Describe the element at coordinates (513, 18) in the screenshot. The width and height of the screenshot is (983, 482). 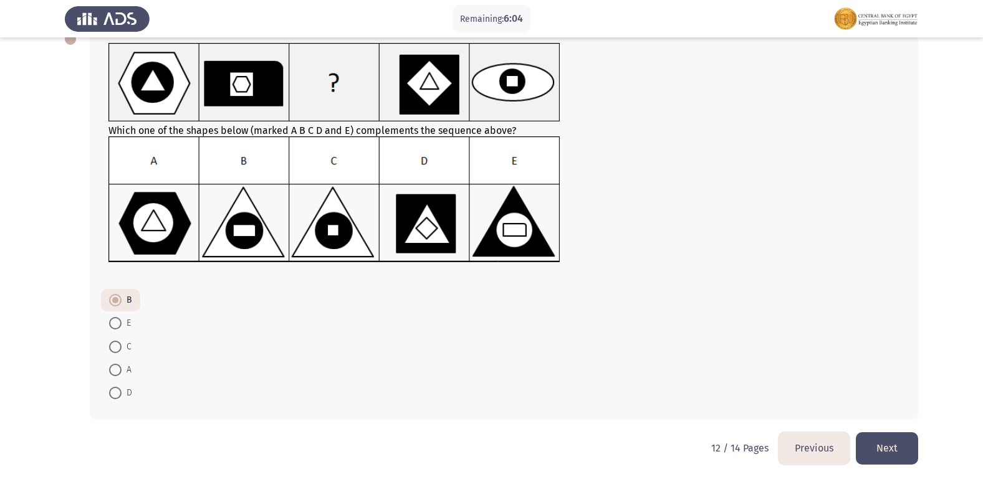
I see `span: 6:04` at that location.